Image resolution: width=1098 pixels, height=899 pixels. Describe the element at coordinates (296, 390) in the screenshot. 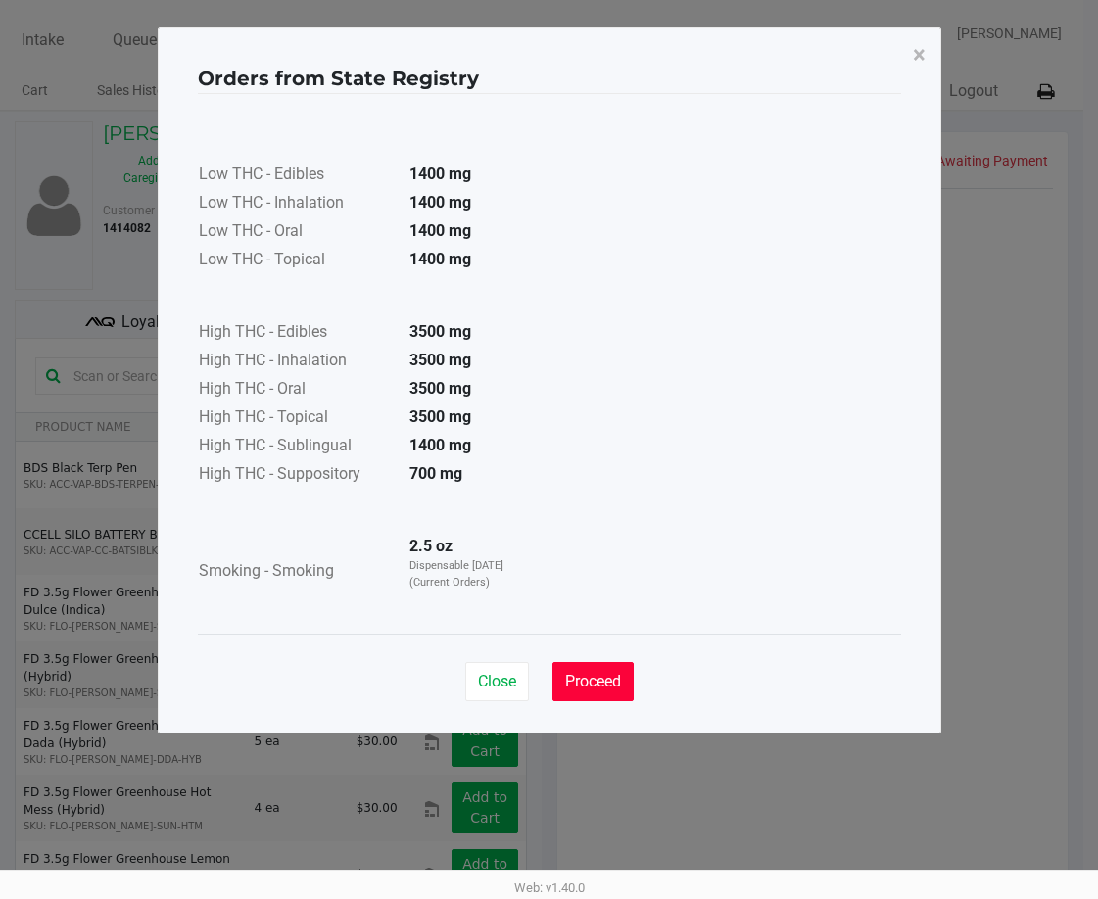

I see `td: High THC - Oral` at that location.